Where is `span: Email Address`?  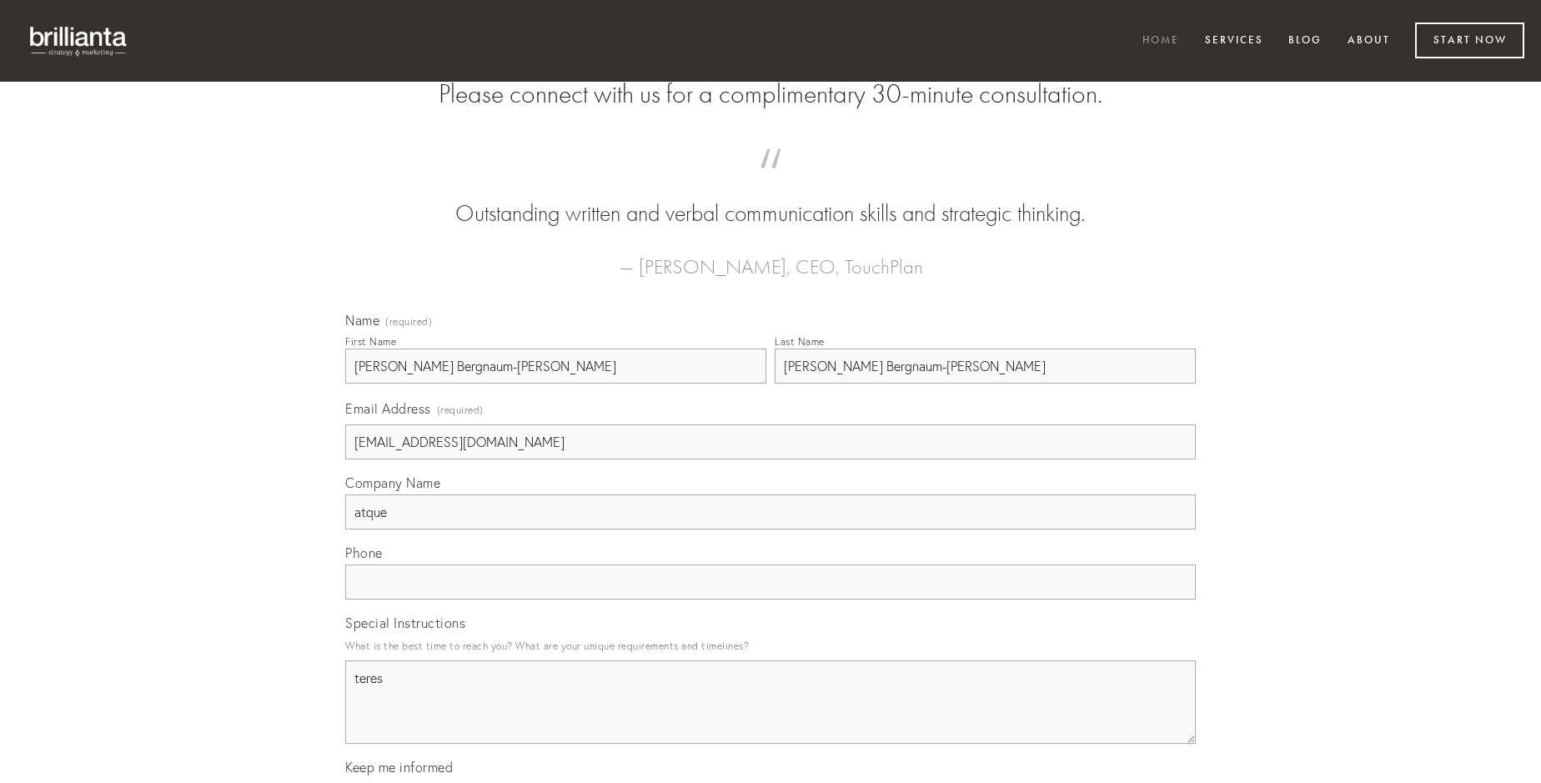
span: Email Address is located at coordinates (388, 409).